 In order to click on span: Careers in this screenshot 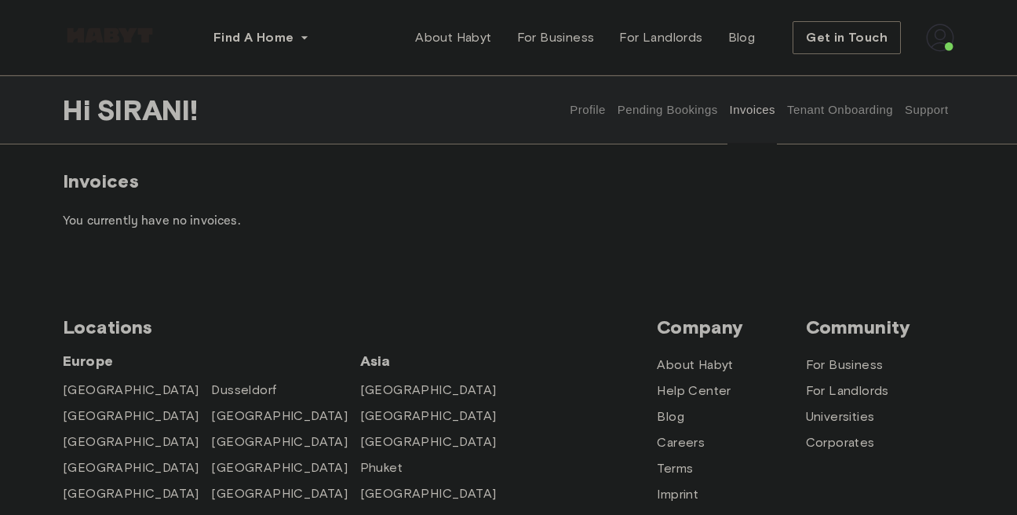, I will do `click(680, 443)`.